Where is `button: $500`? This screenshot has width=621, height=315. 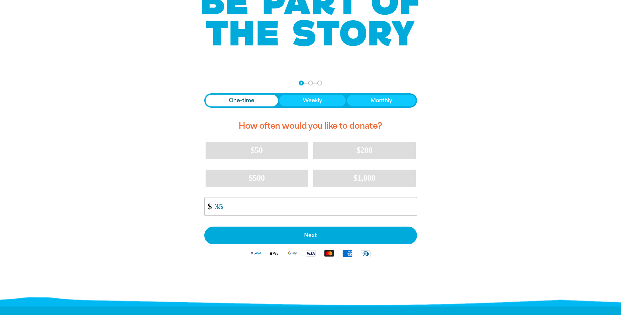 button: $500 is located at coordinates (257, 178).